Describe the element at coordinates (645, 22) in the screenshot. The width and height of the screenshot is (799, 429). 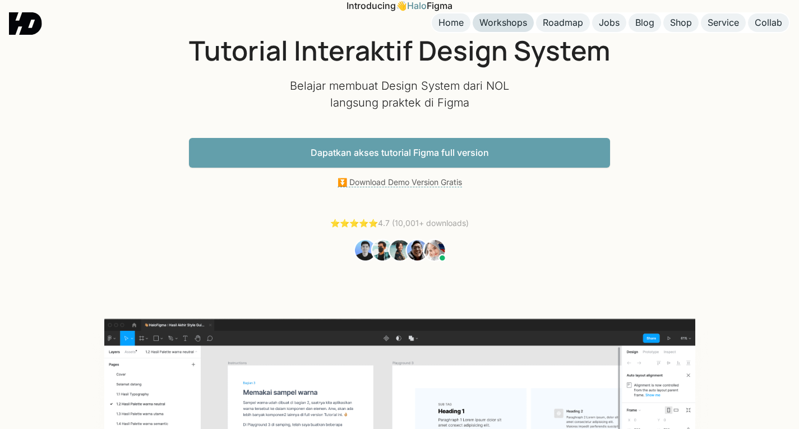
I see `div: Blog` at that location.